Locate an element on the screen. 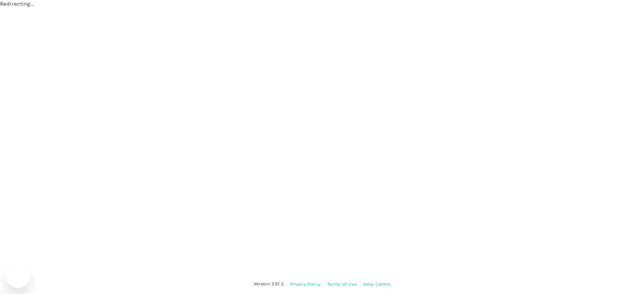 The height and width of the screenshot is (294, 644). a: Help Centre is located at coordinates (377, 284).